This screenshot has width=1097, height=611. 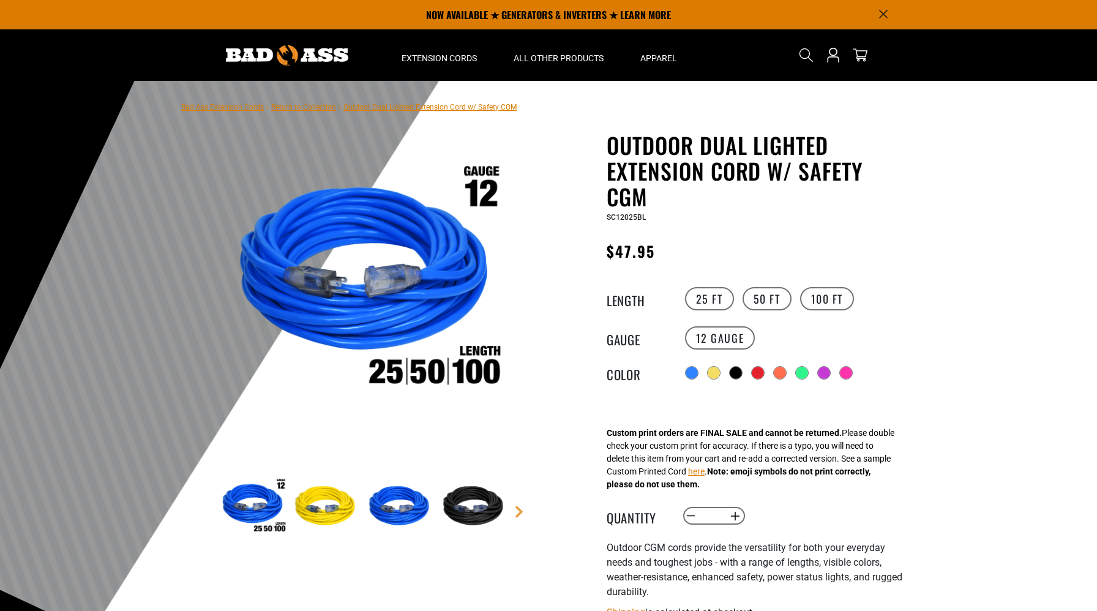 What do you see at coordinates (724, 433) in the screenshot?
I see `strong: Custom print orders are FINAL SALE and cannot be returned.` at bounding box center [724, 433].